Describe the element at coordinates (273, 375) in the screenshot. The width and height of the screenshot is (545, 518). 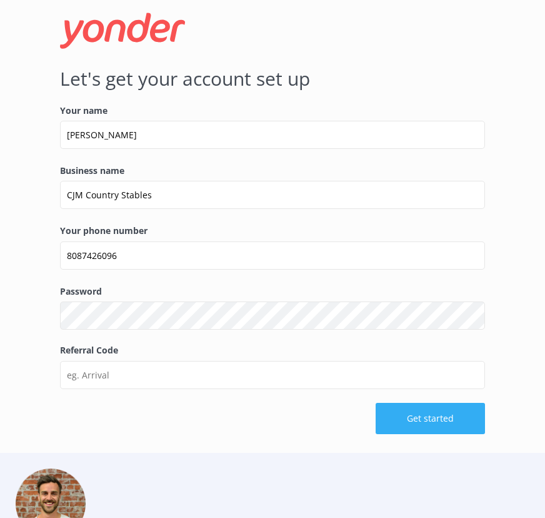
I see `input: eg. Arrival` at that location.